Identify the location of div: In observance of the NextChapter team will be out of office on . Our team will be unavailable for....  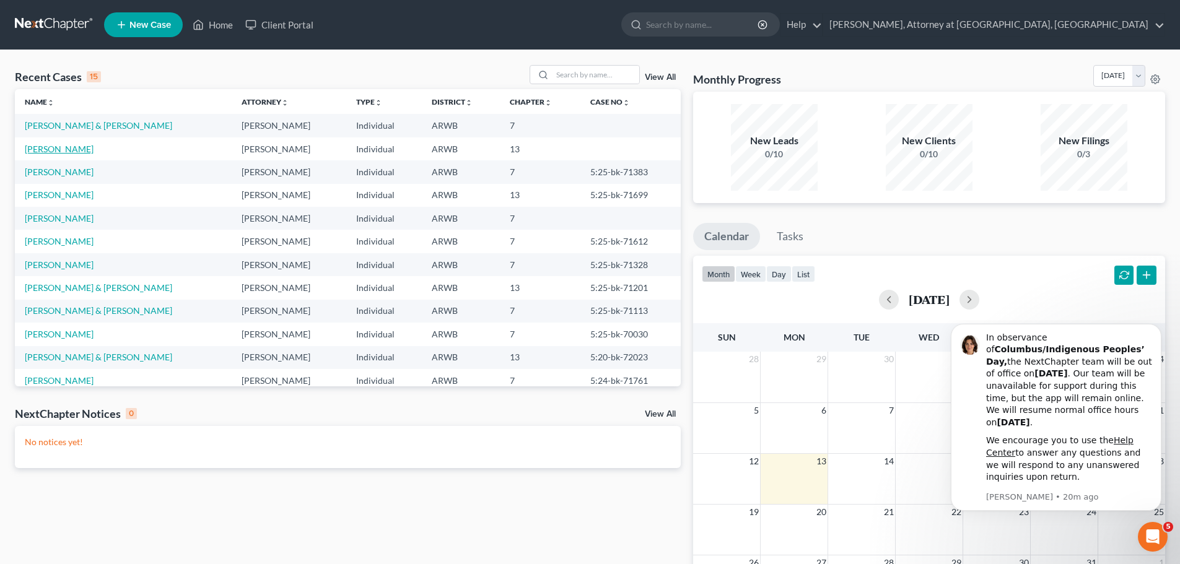
(137, 60).